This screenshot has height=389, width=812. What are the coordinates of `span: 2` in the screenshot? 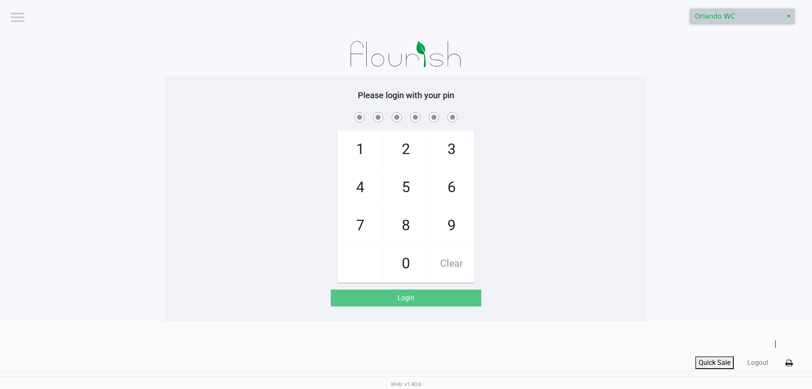 It's located at (406, 149).